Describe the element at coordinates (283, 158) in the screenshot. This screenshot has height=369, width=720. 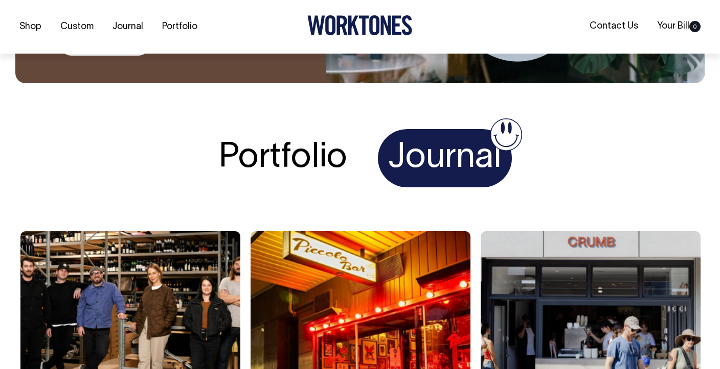
I see `h1: Portfolio` at that location.